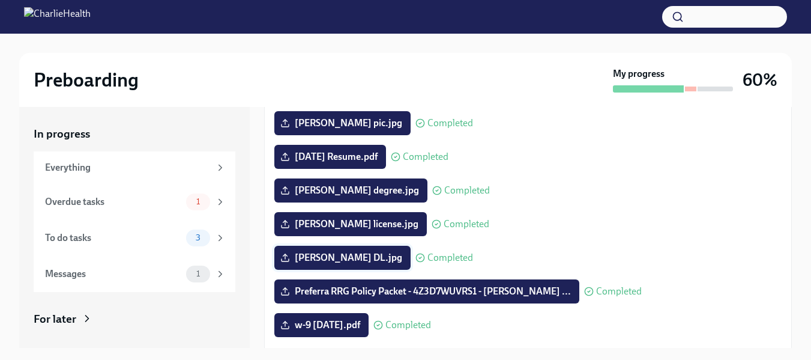 This screenshot has width=811, height=360. I want to click on div: To do tasks, so click(113, 238).